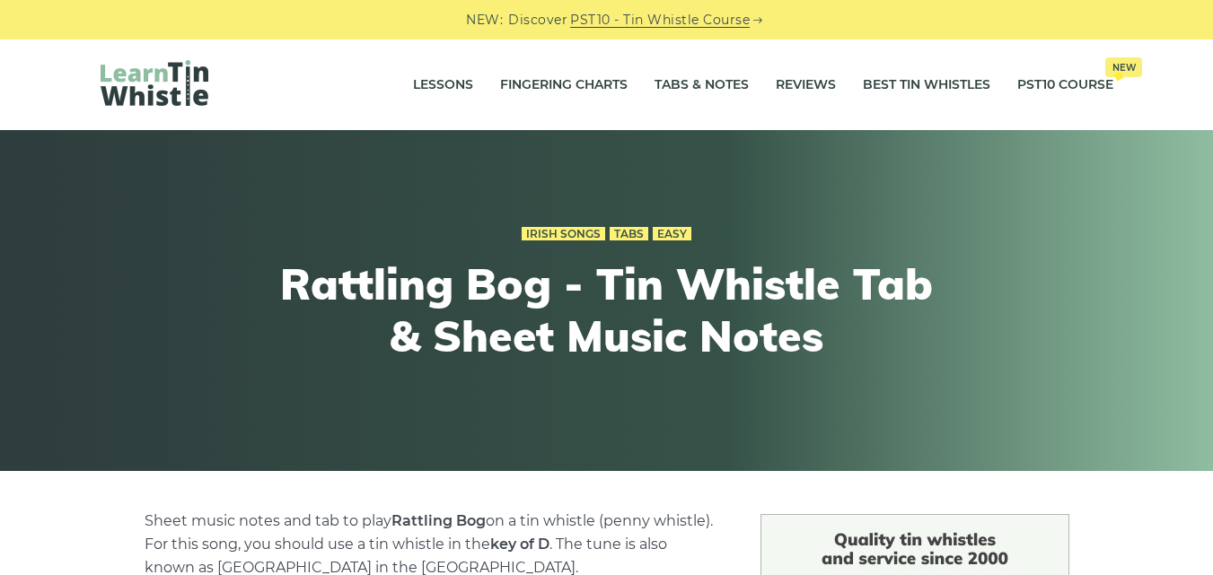  What do you see at coordinates (607, 310) in the screenshot?
I see `h1: Rattling Bog - Tin Whistle Tab & Sheet Music Notes` at bounding box center [607, 310].